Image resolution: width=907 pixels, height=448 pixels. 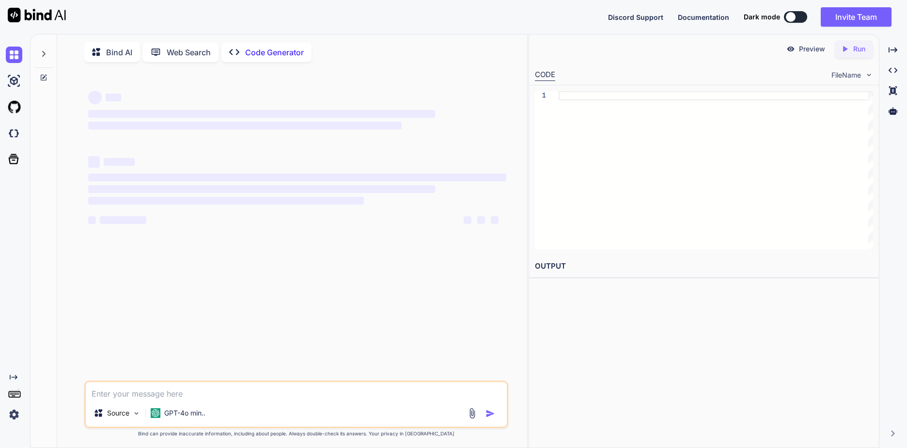 What do you see at coordinates (540, 95) in the screenshot?
I see `div: 1` at bounding box center [540, 95].